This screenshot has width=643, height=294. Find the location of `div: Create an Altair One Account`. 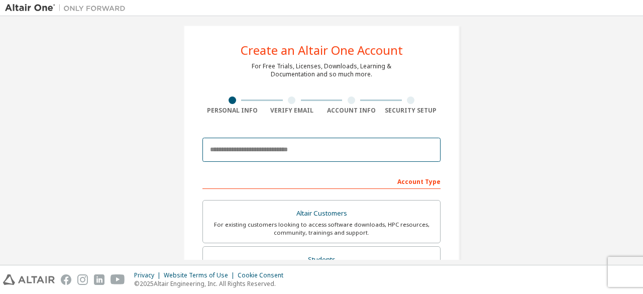

div: Create an Altair One Account is located at coordinates (322, 50).